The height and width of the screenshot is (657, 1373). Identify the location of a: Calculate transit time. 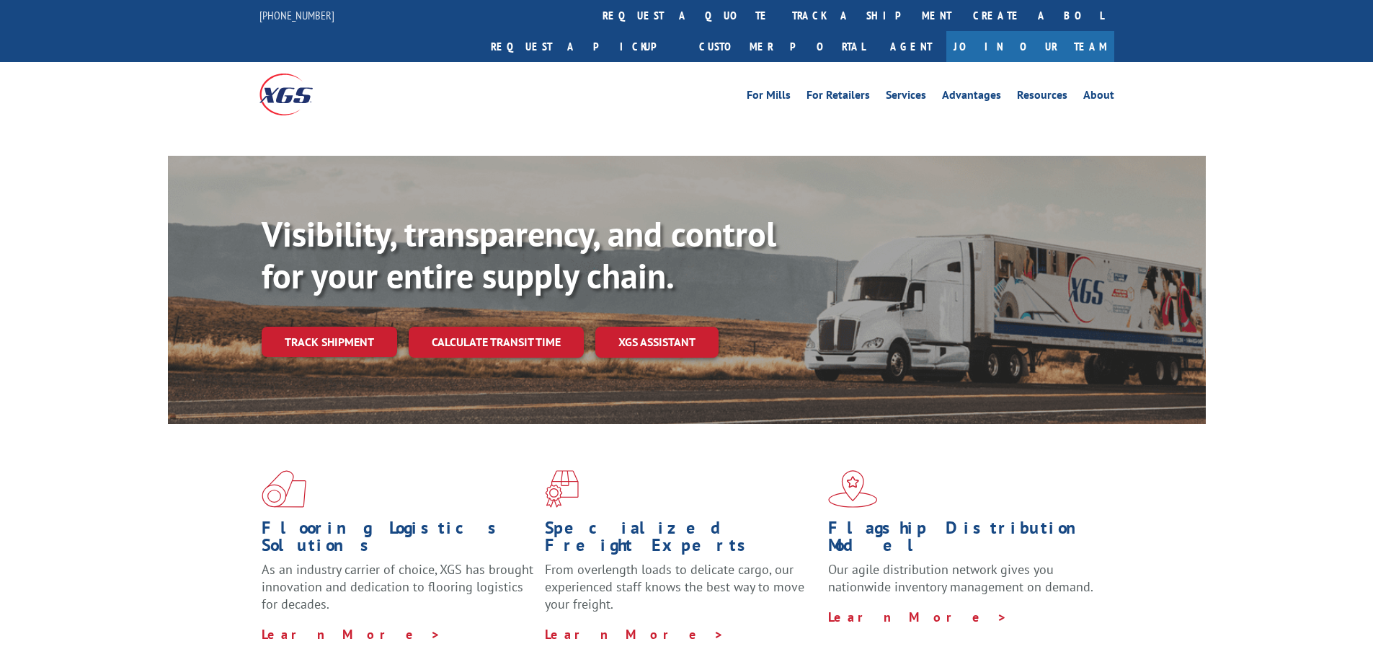
(496, 342).